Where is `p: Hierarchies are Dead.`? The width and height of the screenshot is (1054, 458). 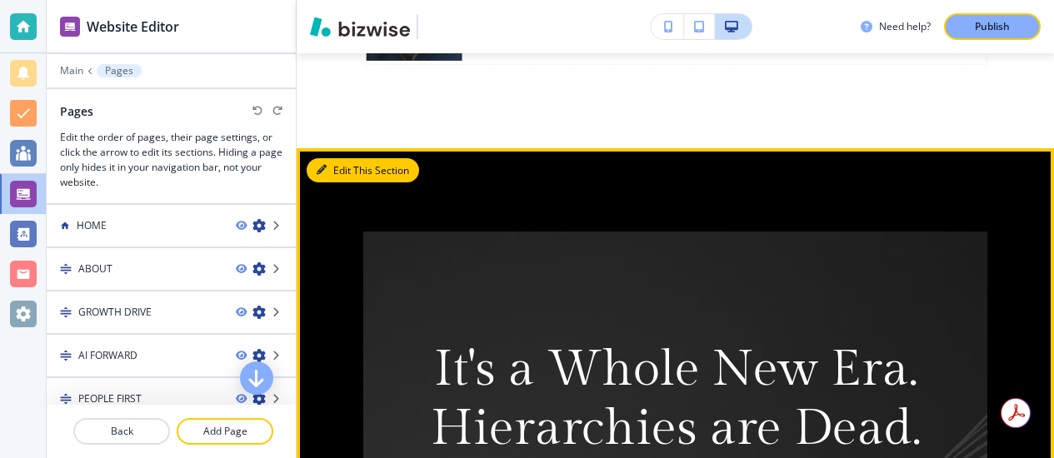
p: Hierarchies are Dead. is located at coordinates (675, 428).